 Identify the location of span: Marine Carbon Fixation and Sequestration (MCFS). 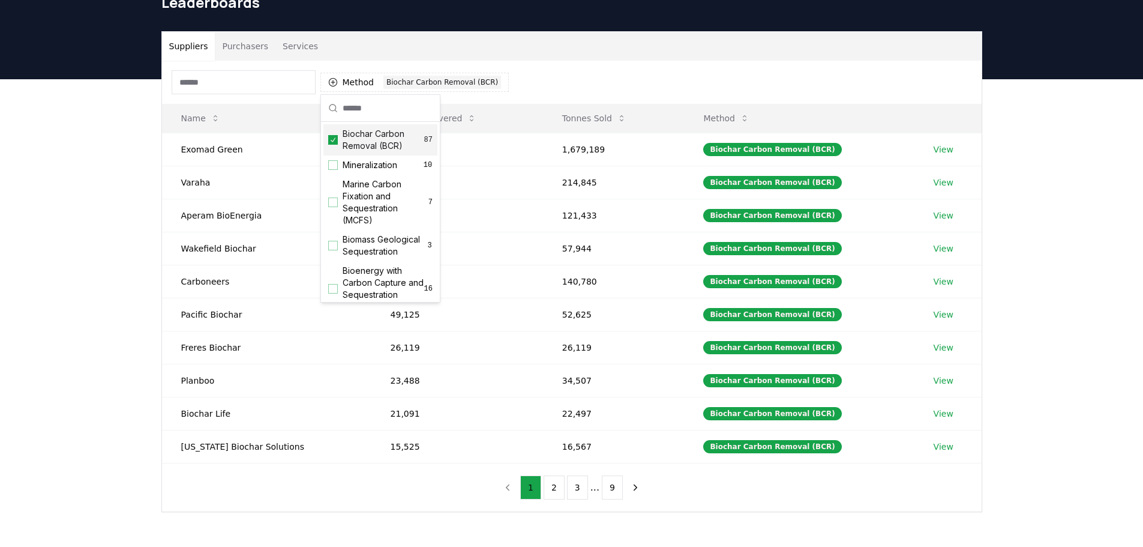
(385, 202).